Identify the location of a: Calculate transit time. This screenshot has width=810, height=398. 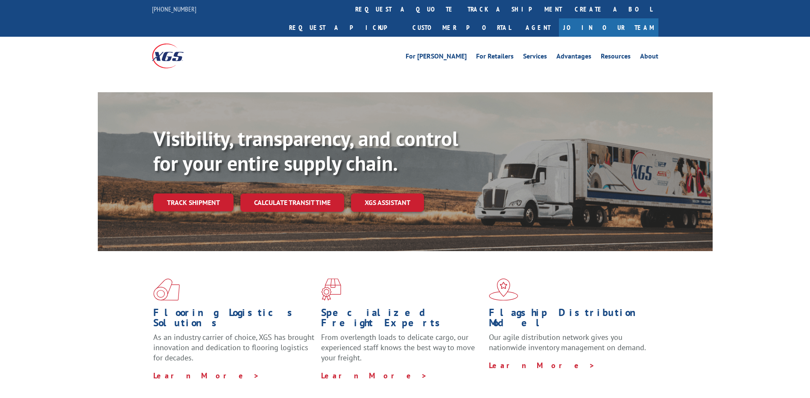
(292, 202).